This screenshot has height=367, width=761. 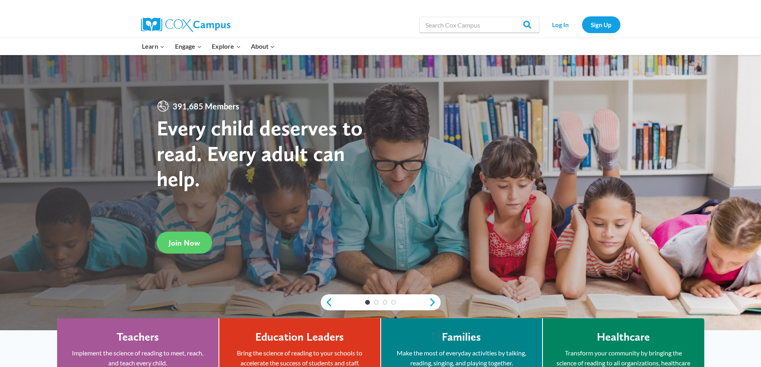 What do you see at coordinates (434, 302) in the screenshot?
I see `a: next` at bounding box center [434, 302].